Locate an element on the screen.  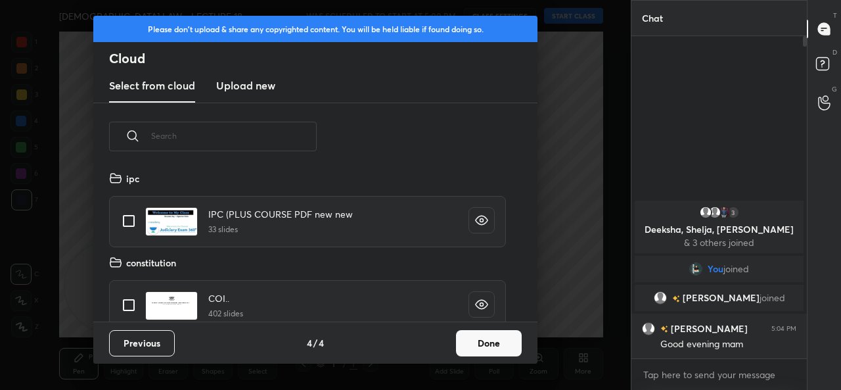
div: Good evening mam is located at coordinates (728, 344).